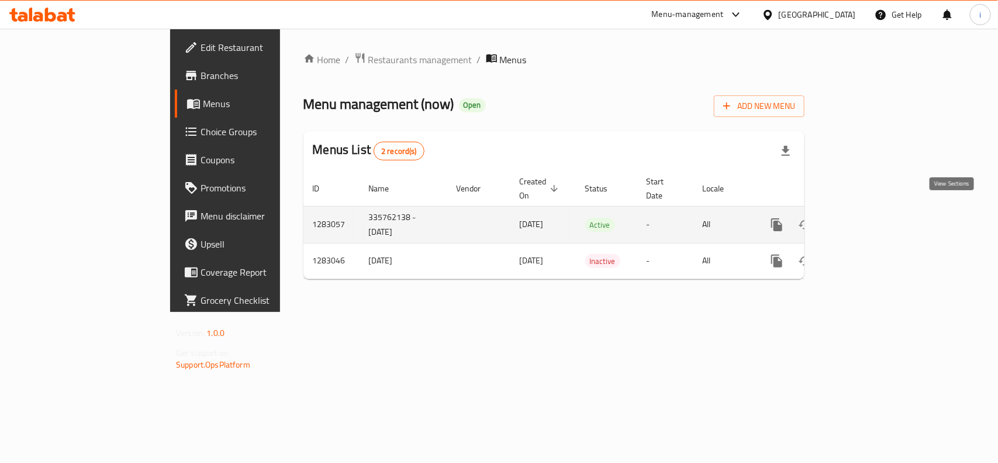 This screenshot has width=998, height=463. What do you see at coordinates (256, 188) in the screenshot?
I see `a: Promotions` at bounding box center [256, 188].